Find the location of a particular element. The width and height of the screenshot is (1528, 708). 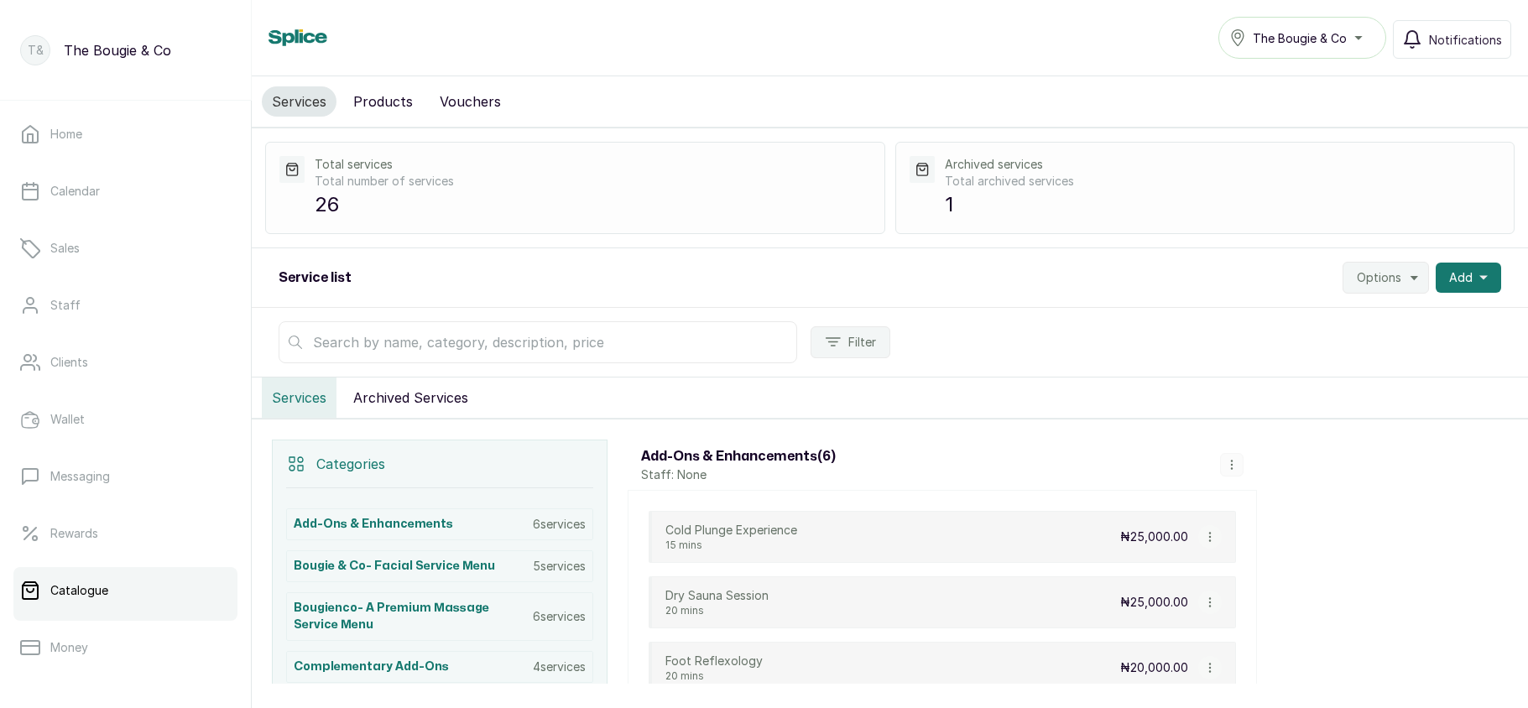

a: Staff is located at coordinates (125, 305).